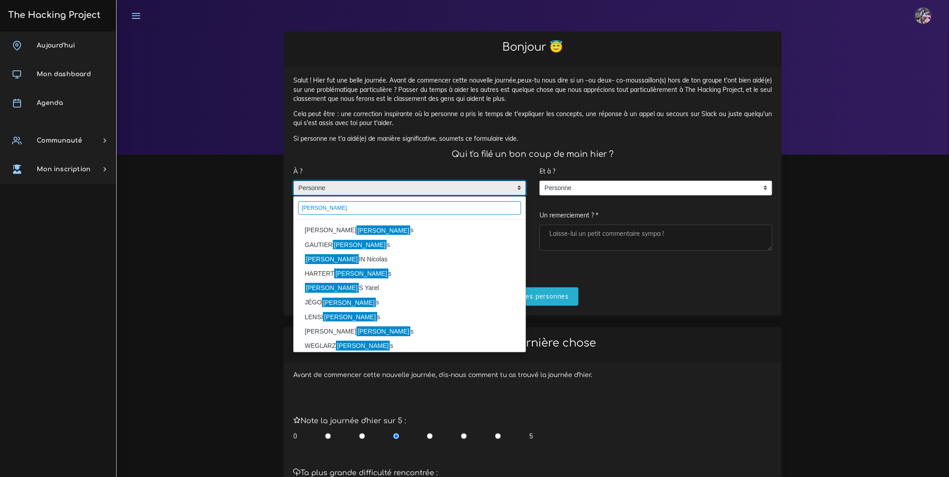  What do you see at coordinates (50, 103) in the screenshot?
I see `span: Agenda` at bounding box center [50, 103].